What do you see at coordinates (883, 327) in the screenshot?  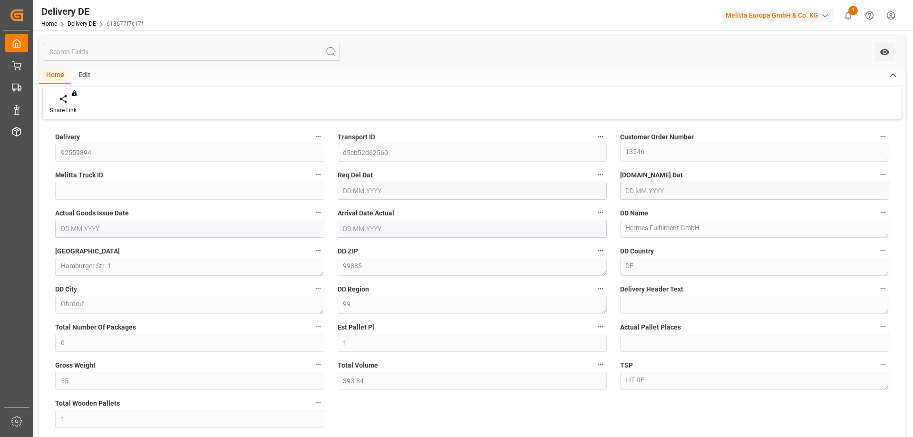 I see `button: Actual Pallet Places` at bounding box center [883, 327].